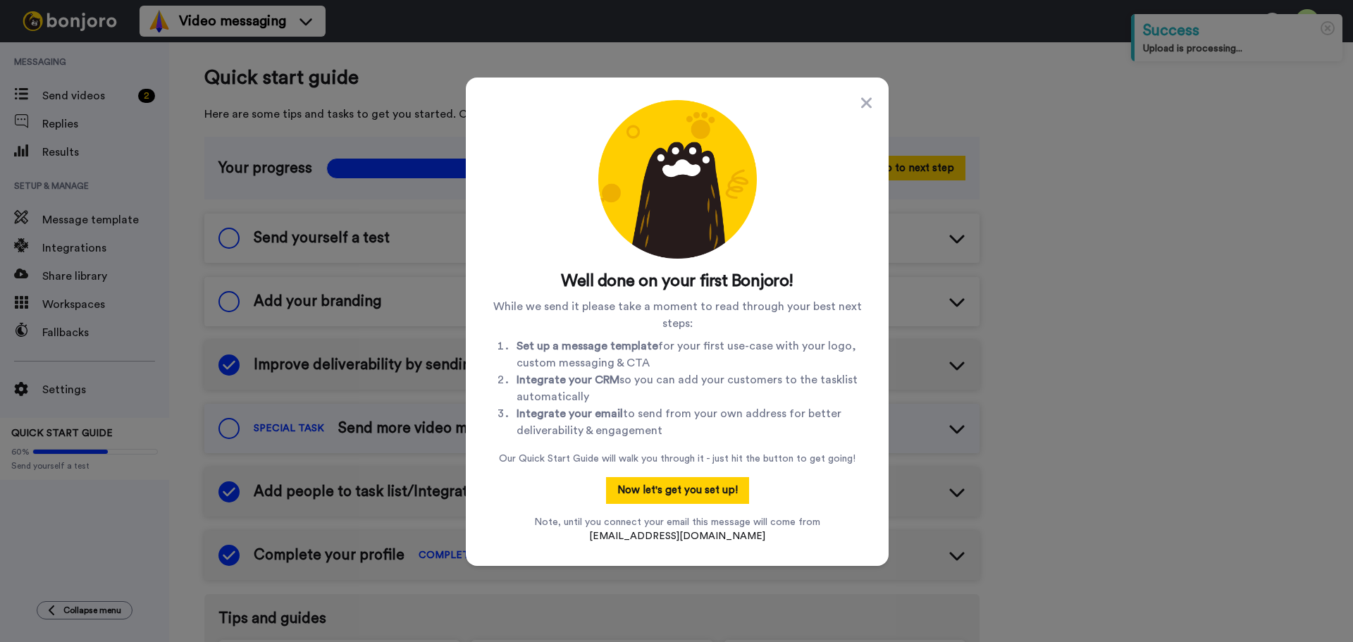  I want to click on li: so you can add your customers to the tasklist automatically, so click(691, 388).